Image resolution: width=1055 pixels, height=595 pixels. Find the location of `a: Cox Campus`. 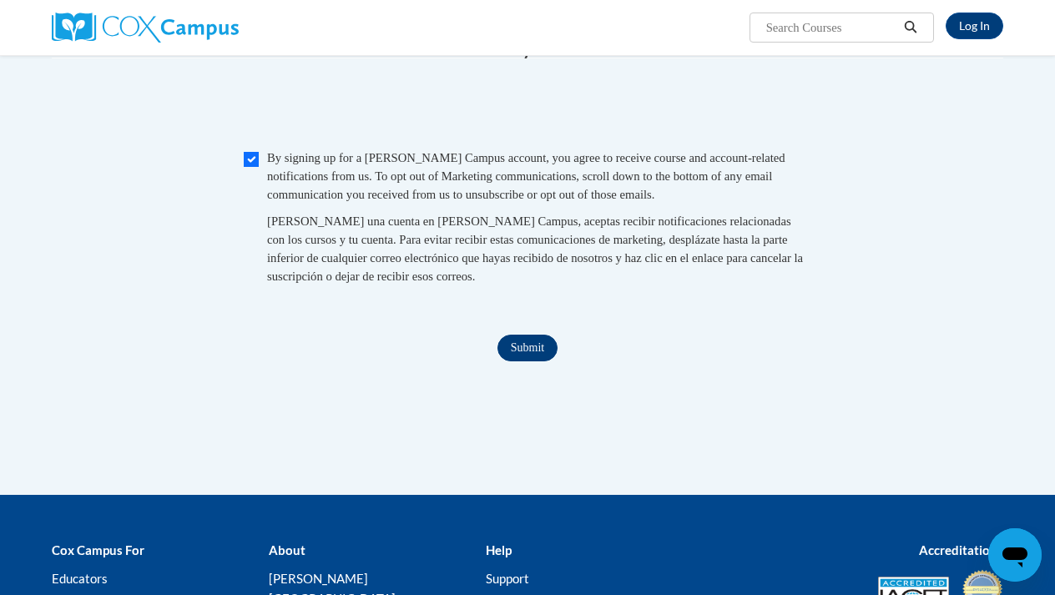

a: Cox Campus is located at coordinates (145, 28).